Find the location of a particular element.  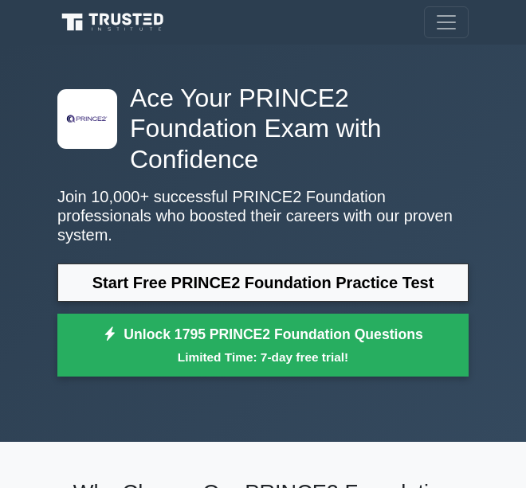

button: Toggle navigation is located at coordinates (446, 22).